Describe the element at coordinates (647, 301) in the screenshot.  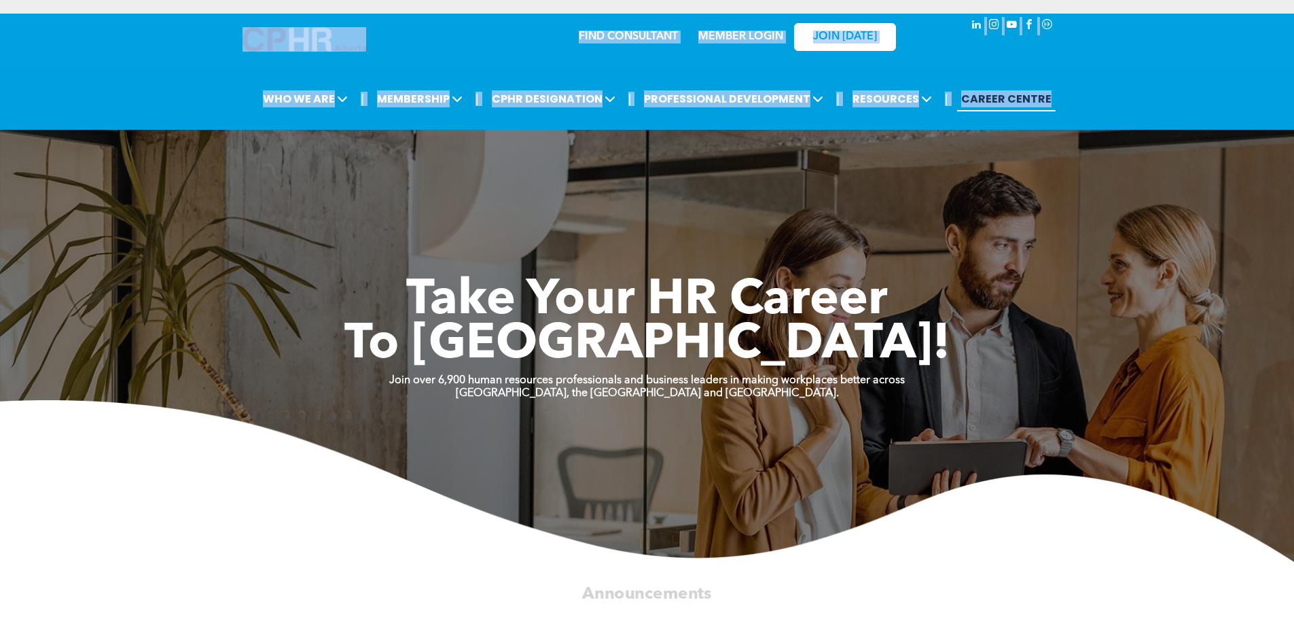
I see `span: Take Your HR Career` at that location.